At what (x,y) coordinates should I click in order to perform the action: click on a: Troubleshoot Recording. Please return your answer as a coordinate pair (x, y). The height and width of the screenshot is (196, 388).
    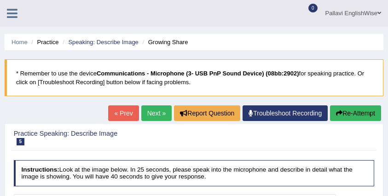
    Looking at the image, I should click on (285, 113).